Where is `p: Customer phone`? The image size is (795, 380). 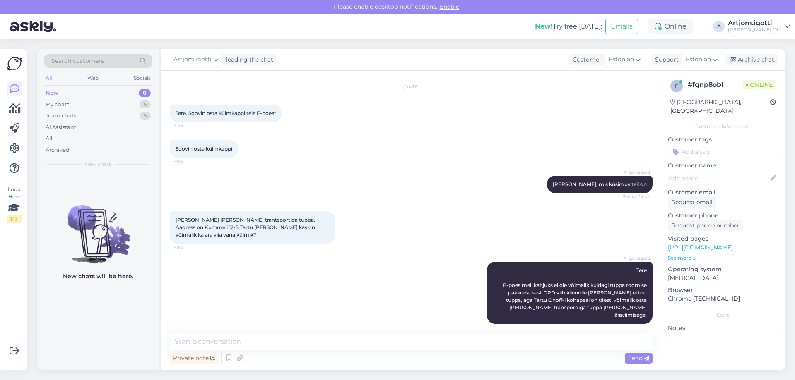
p: Customer phone is located at coordinates (723, 216).